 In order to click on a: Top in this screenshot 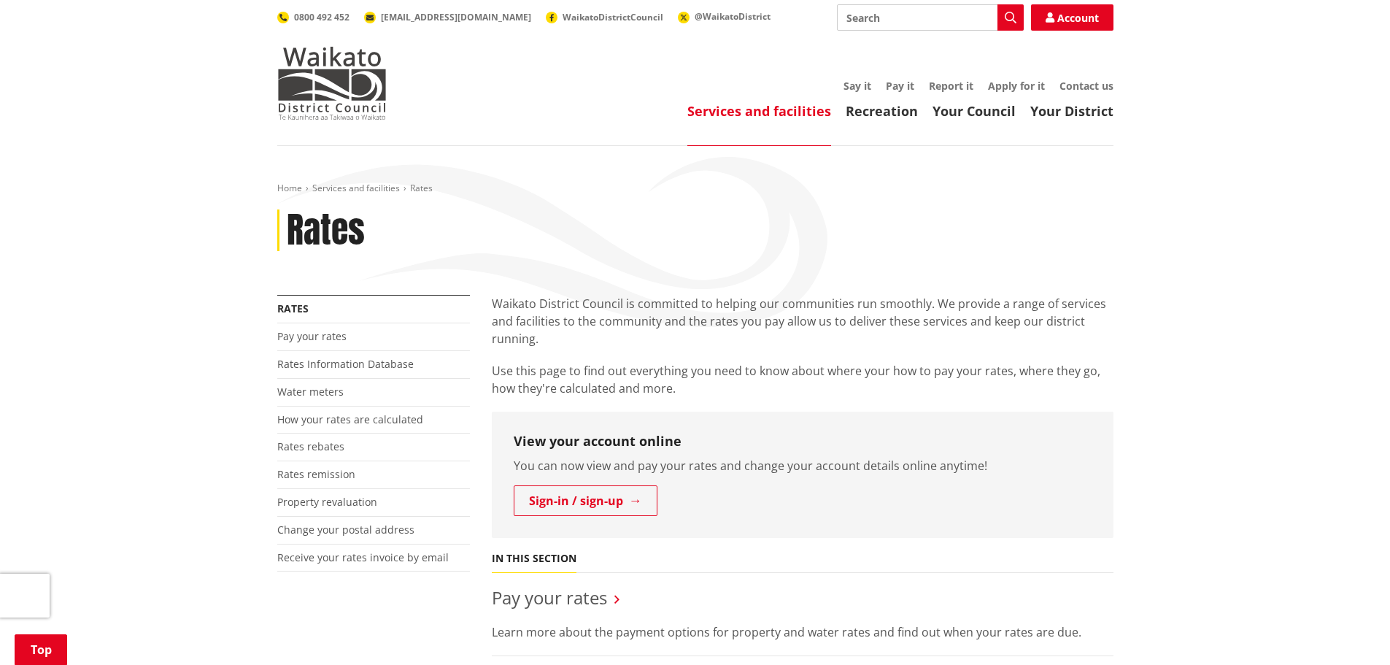, I will do `click(41, 650)`.